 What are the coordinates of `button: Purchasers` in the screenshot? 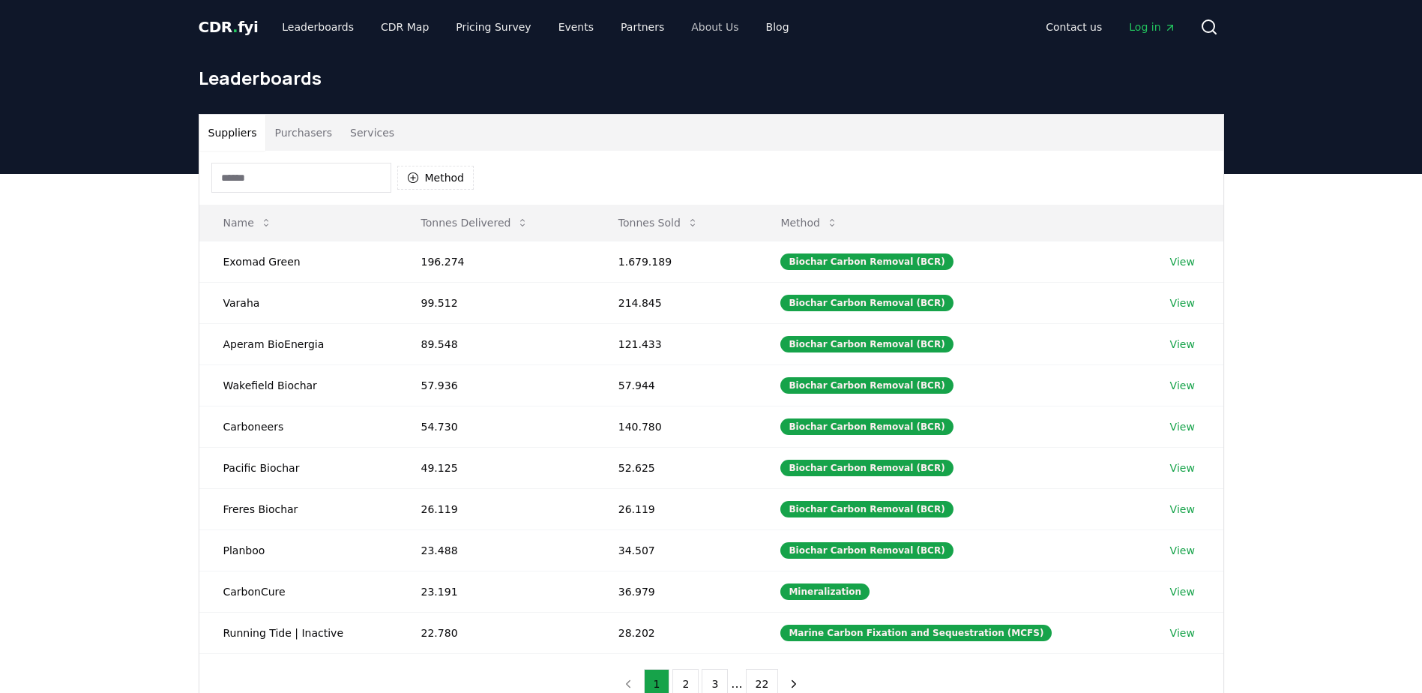 It's located at (303, 133).